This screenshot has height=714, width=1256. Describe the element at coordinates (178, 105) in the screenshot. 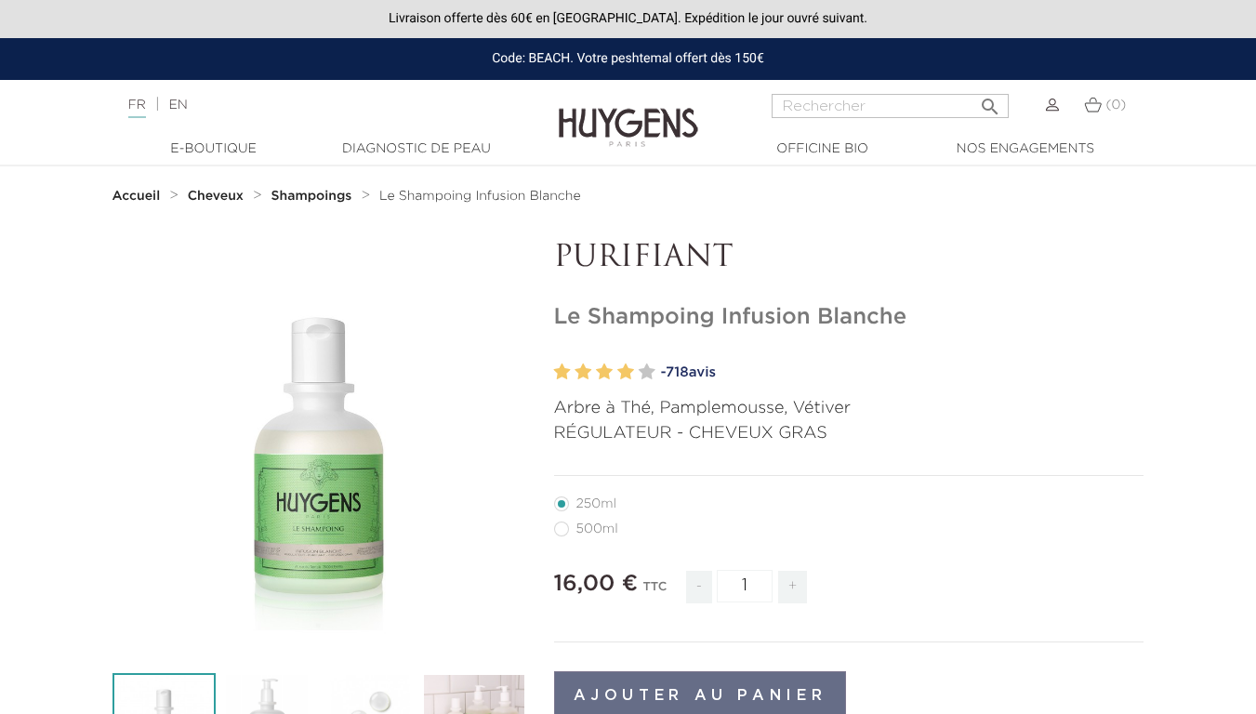

I see `a: EN` at that location.